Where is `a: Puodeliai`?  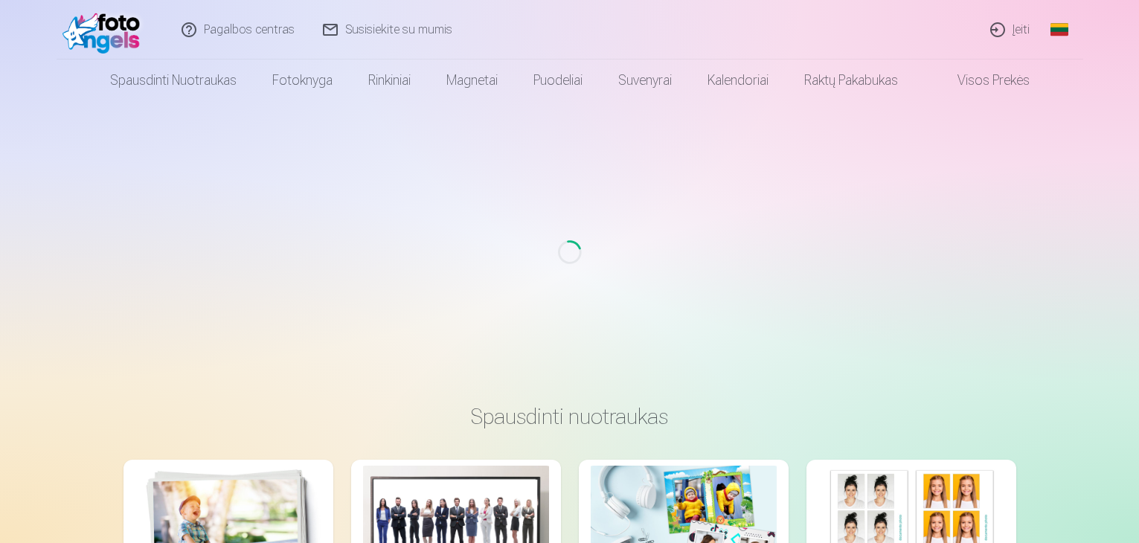 a: Puodeliai is located at coordinates (558, 80).